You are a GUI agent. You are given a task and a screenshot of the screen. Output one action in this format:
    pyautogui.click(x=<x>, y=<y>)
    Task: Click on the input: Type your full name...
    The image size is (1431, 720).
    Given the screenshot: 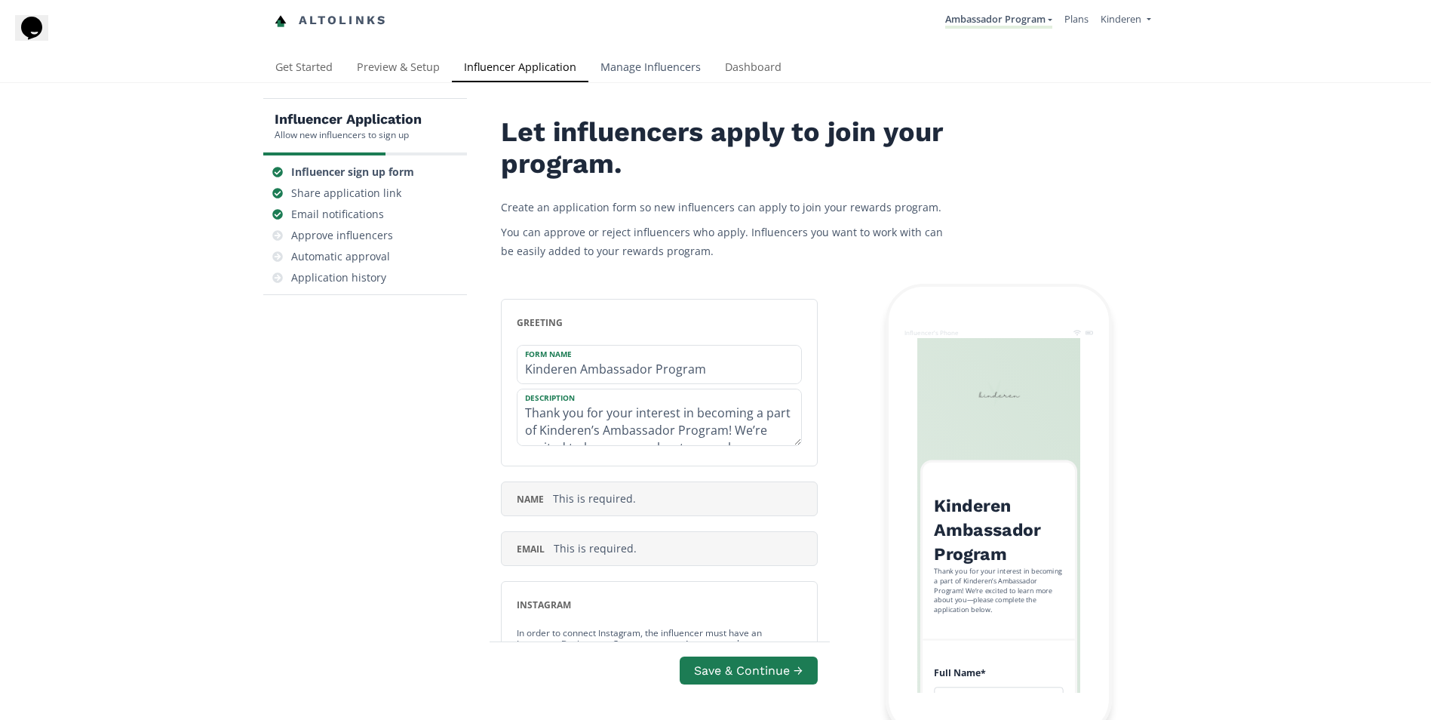 What is the action you would take?
    pyautogui.click(x=998, y=699)
    